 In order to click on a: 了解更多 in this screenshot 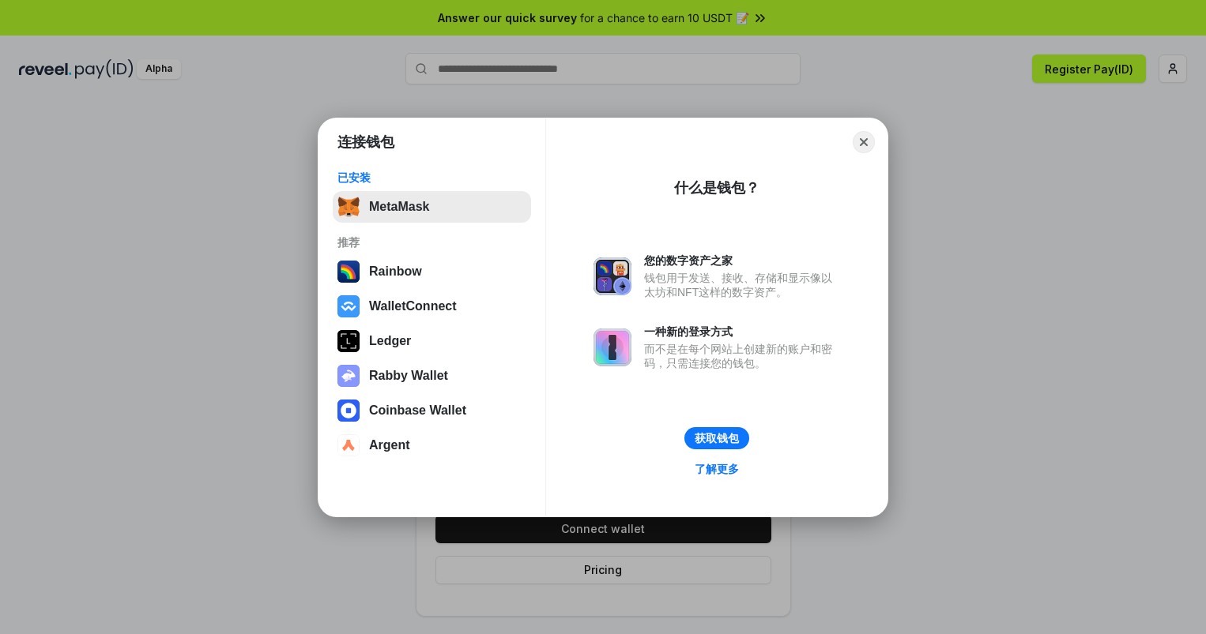, I will do `click(717, 469)`.